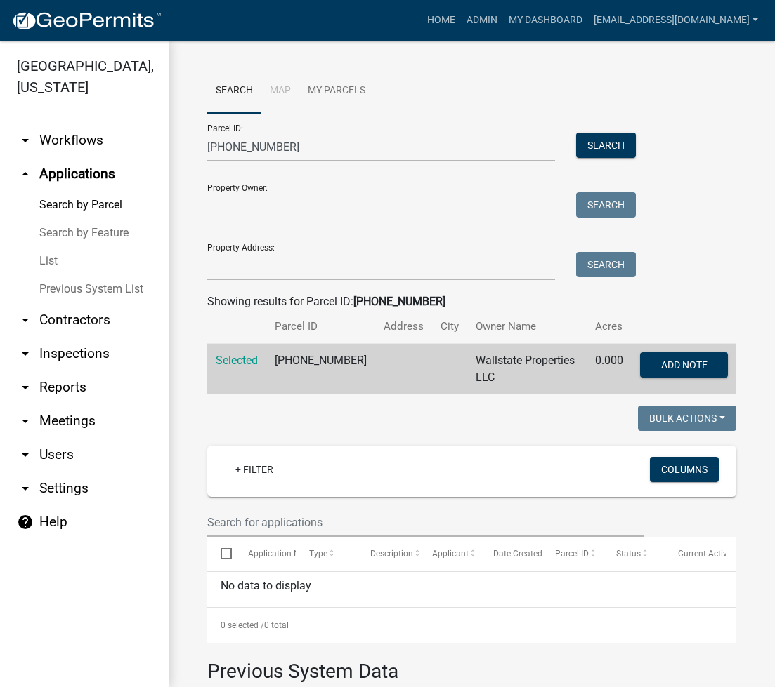 The width and height of the screenshot is (775, 687). Describe the element at coordinates (286, 554) in the screenshot. I see `span: Application Number` at that location.